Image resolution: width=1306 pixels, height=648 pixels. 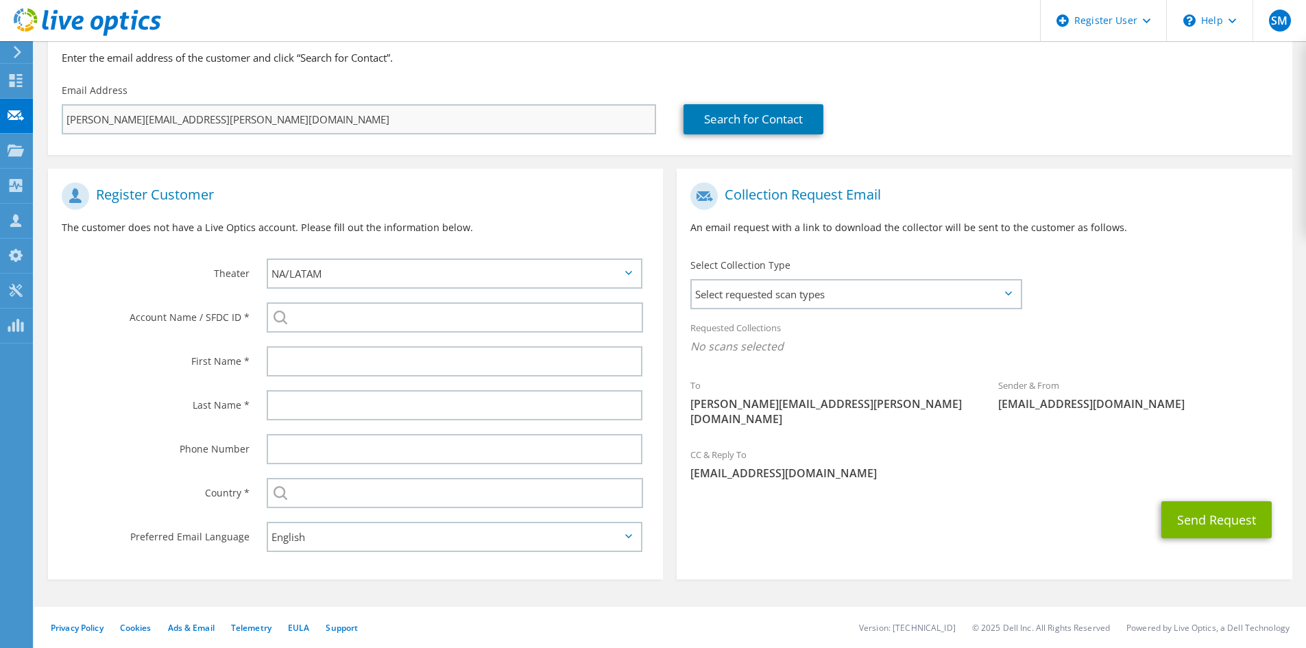 I want to click on label: Email Address, so click(x=95, y=90).